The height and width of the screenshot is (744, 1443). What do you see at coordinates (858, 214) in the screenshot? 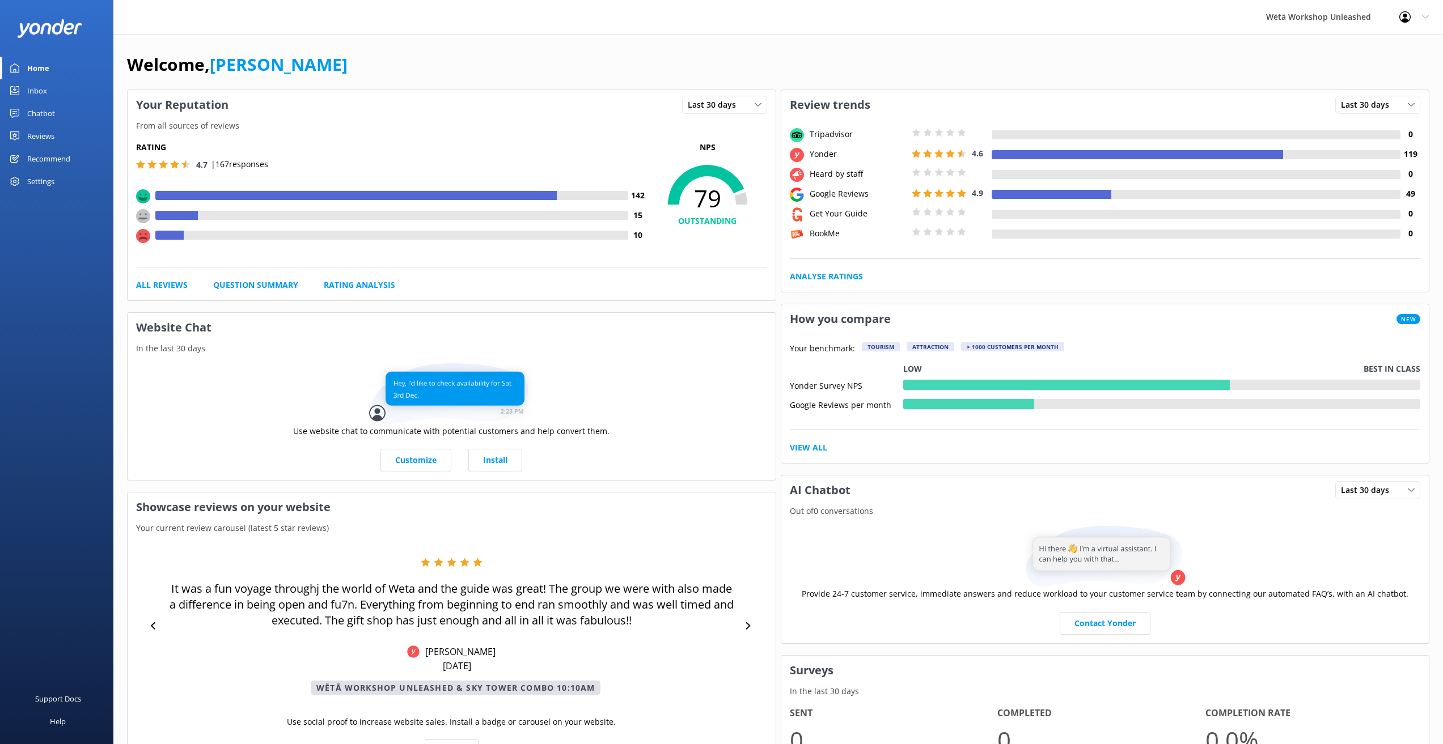
I see `div: Get Your Guide` at bounding box center [858, 214].